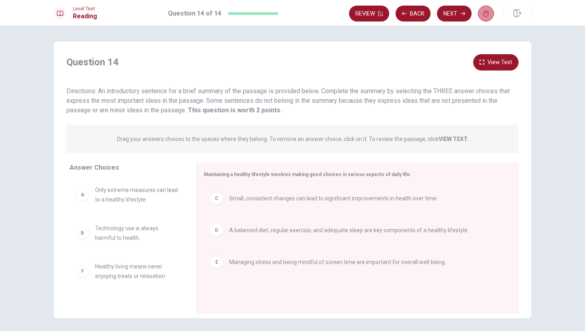  What do you see at coordinates (496, 62) in the screenshot?
I see `button: View Text` at bounding box center [496, 62].